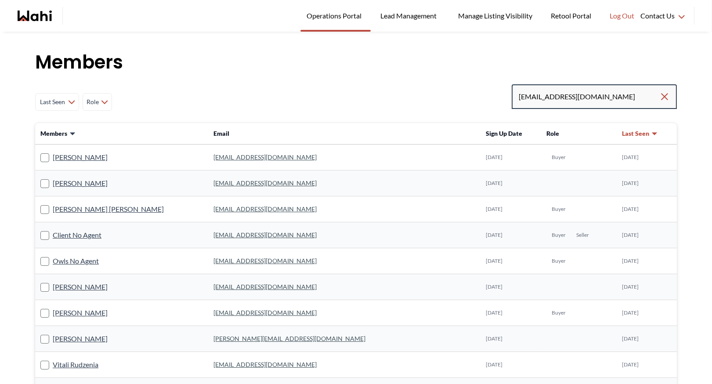  What do you see at coordinates (504, 133) in the screenshot?
I see `span: Sign Up Date` at bounding box center [504, 133].